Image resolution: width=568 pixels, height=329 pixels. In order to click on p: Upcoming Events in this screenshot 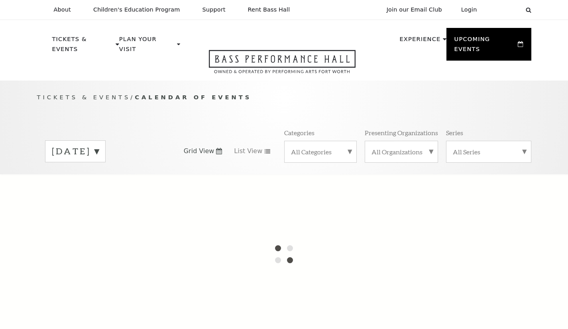, I will do `click(485, 46)`.